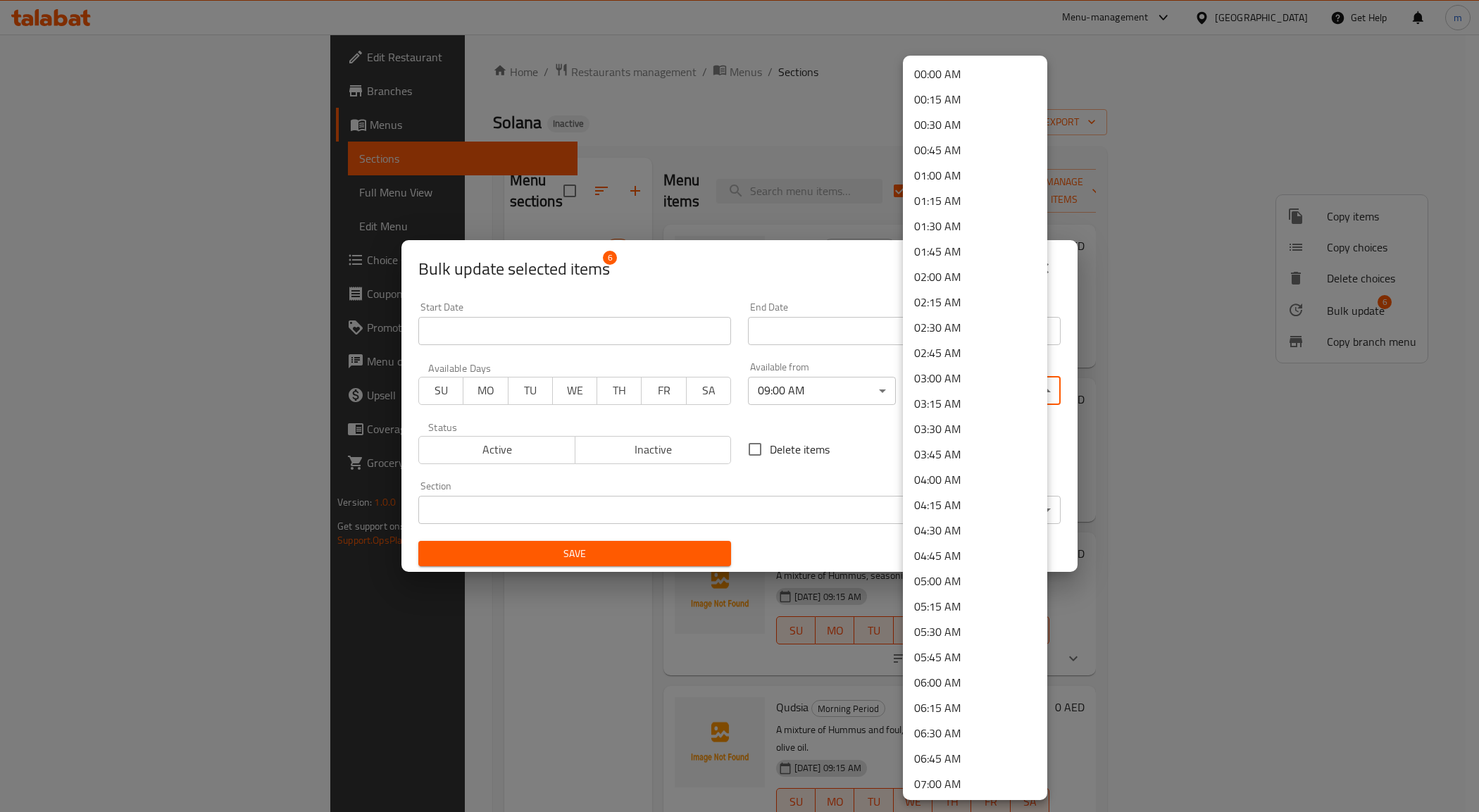  Describe the element at coordinates (975, 480) in the screenshot. I see `li: 04:00 AM` at that location.